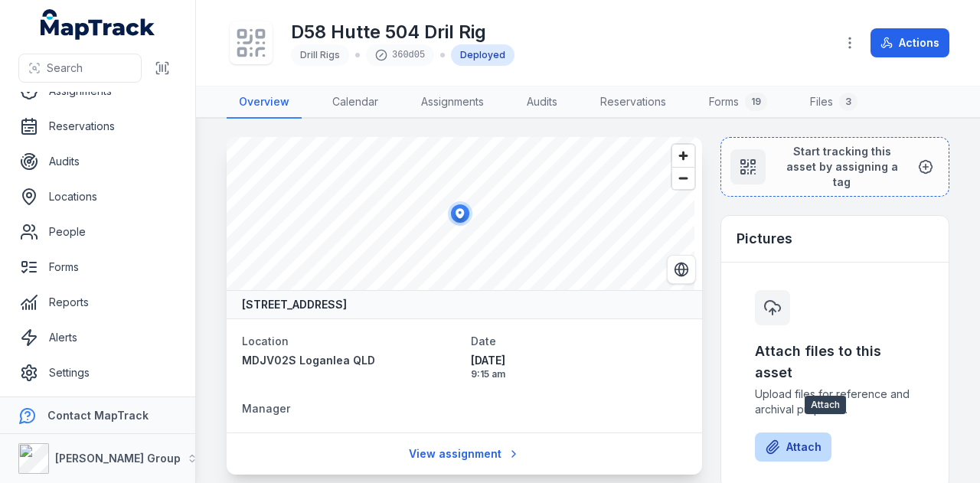 The width and height of the screenshot is (980, 483). I want to click on div: Deployed, so click(482, 55).